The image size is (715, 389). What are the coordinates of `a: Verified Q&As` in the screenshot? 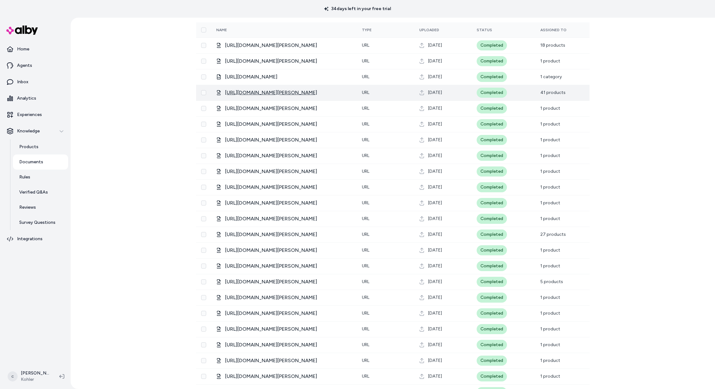 It's located at (40, 192).